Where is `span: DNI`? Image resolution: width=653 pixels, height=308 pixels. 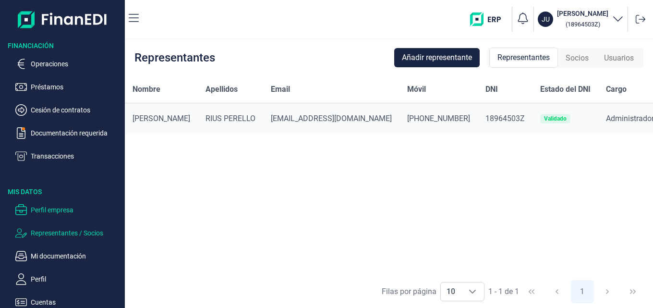
span: DNI is located at coordinates (492, 89).